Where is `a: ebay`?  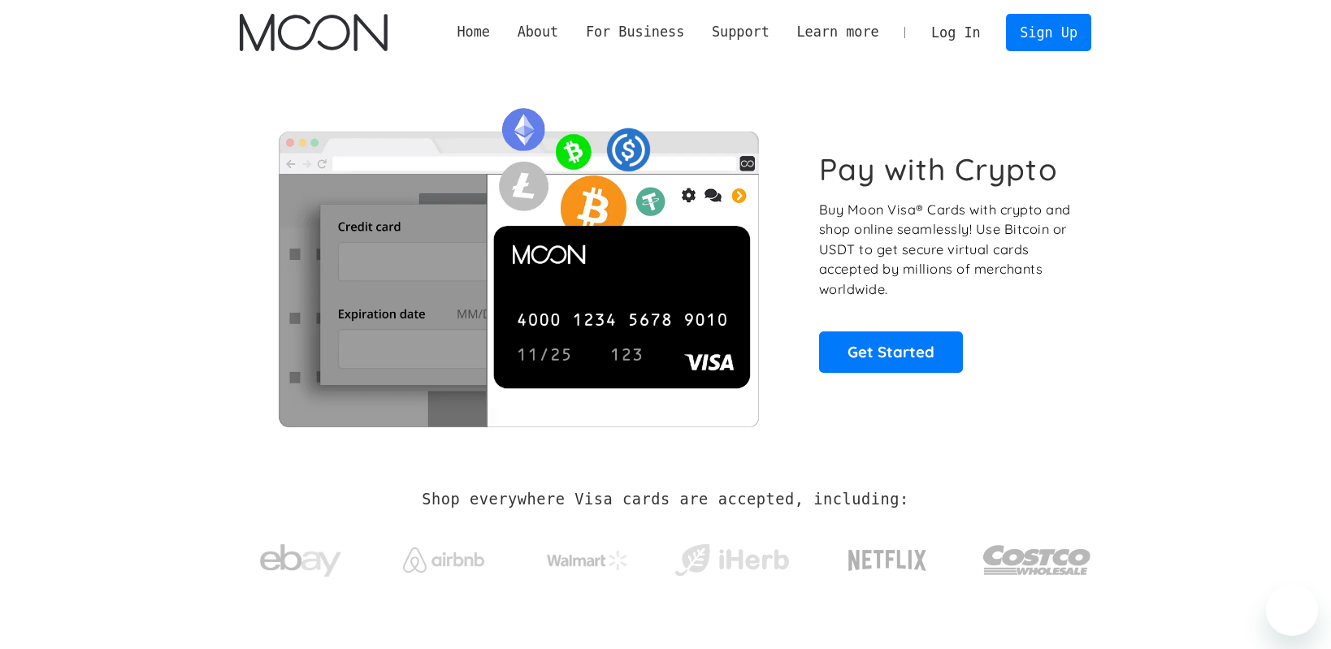 a: ebay is located at coordinates (300, 557).